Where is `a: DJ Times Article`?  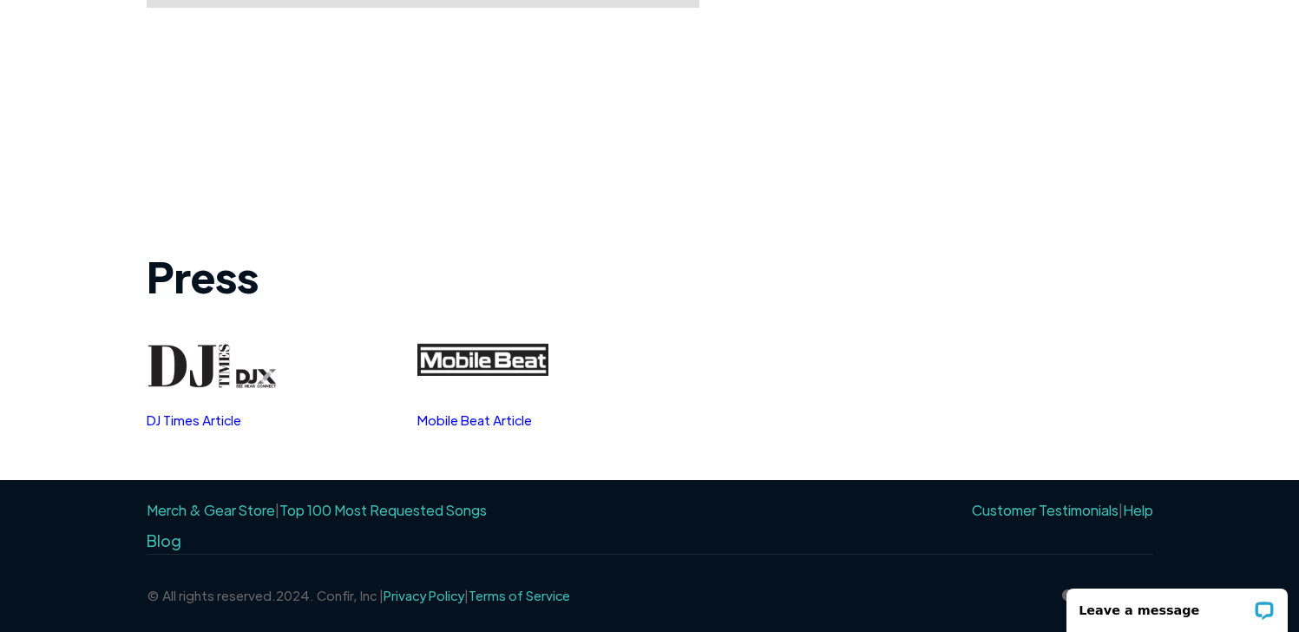
a: DJ Times Article is located at coordinates (194, 419).